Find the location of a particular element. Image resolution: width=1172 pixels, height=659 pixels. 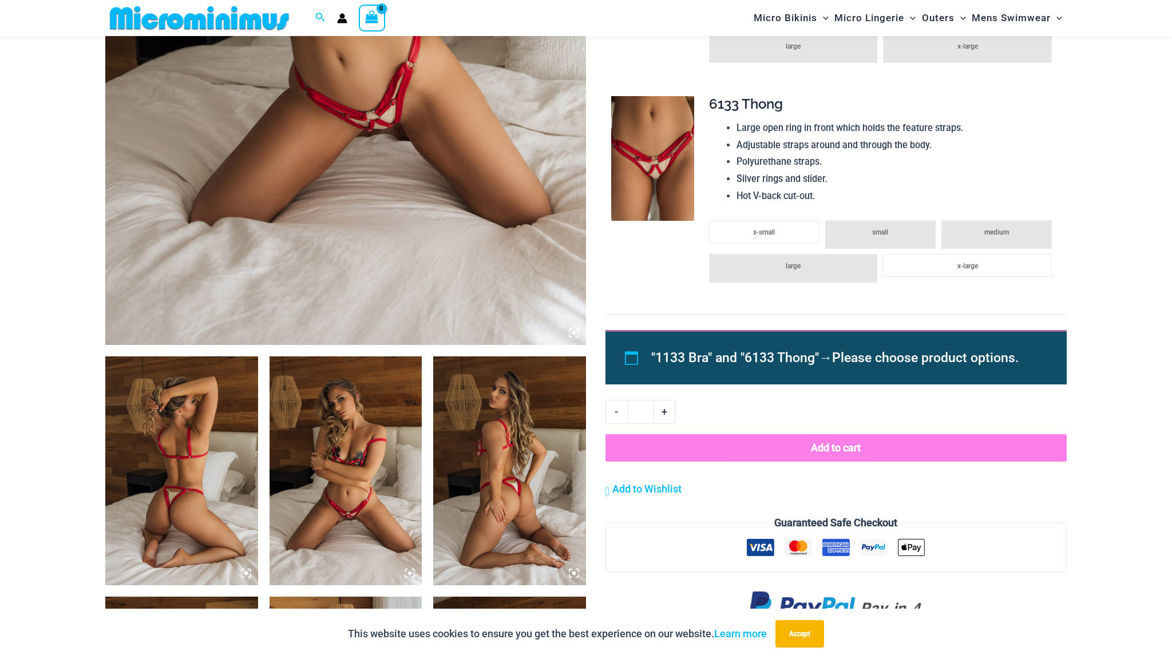

a: Night Games Red 6133 Thong is located at coordinates (652, 159).